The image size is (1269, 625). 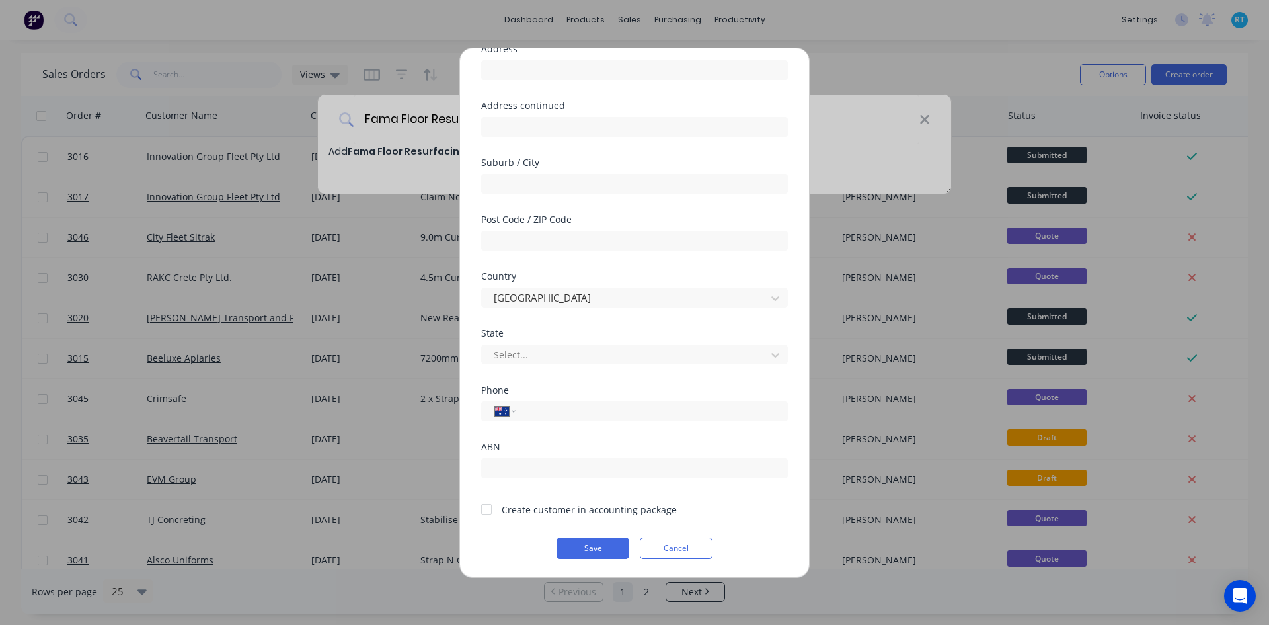 I want to click on div: Create customer in accounting package, so click(x=589, y=509).